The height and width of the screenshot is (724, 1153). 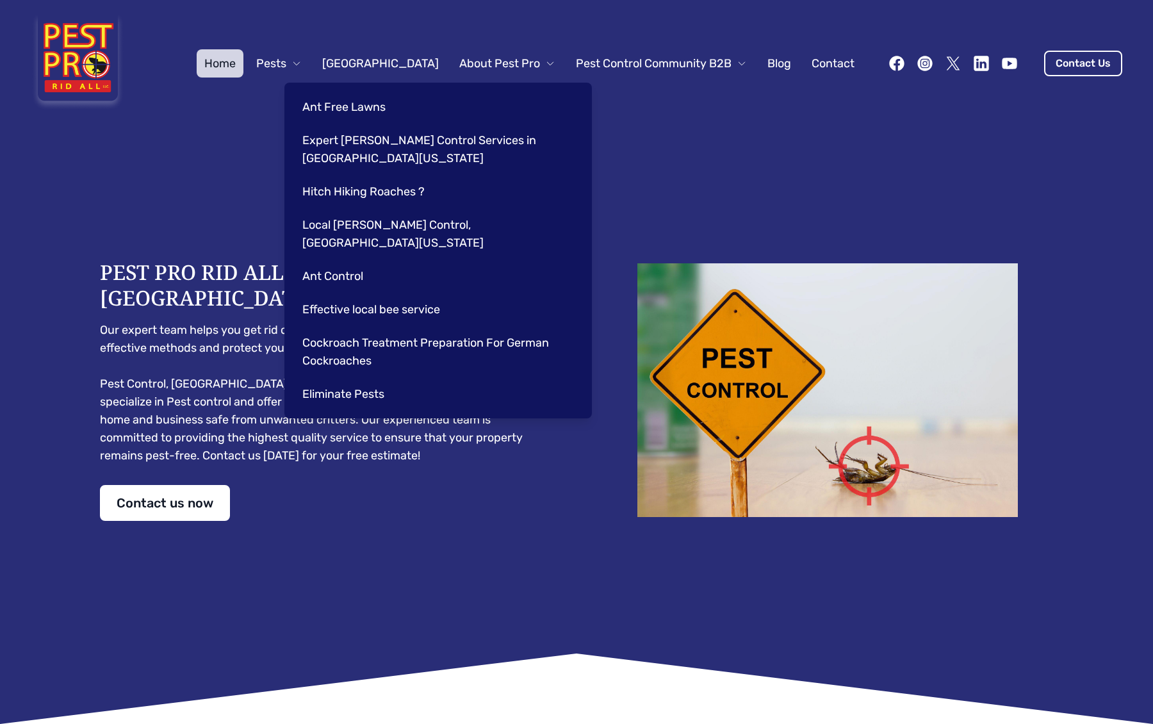 I want to click on pre: Our expert team helps you get rid of pests quickly and safely. Learn about our effective methods ..., so click(x=325, y=393).